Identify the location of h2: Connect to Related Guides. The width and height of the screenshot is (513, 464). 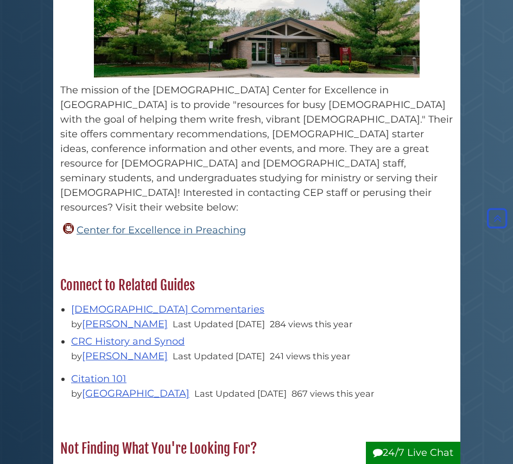
(256, 285).